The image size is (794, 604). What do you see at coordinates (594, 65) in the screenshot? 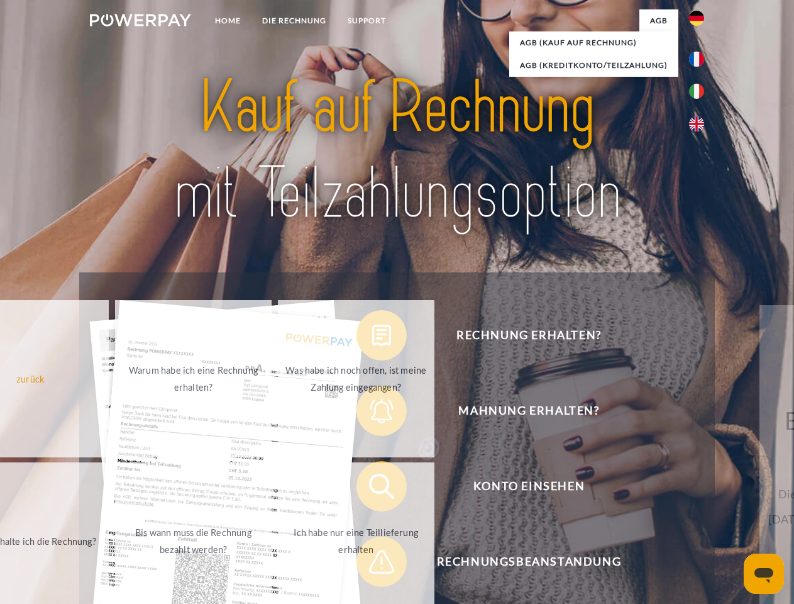
I see `a: AGB (Kreditkonto/Teilzahlung)` at bounding box center [594, 65].